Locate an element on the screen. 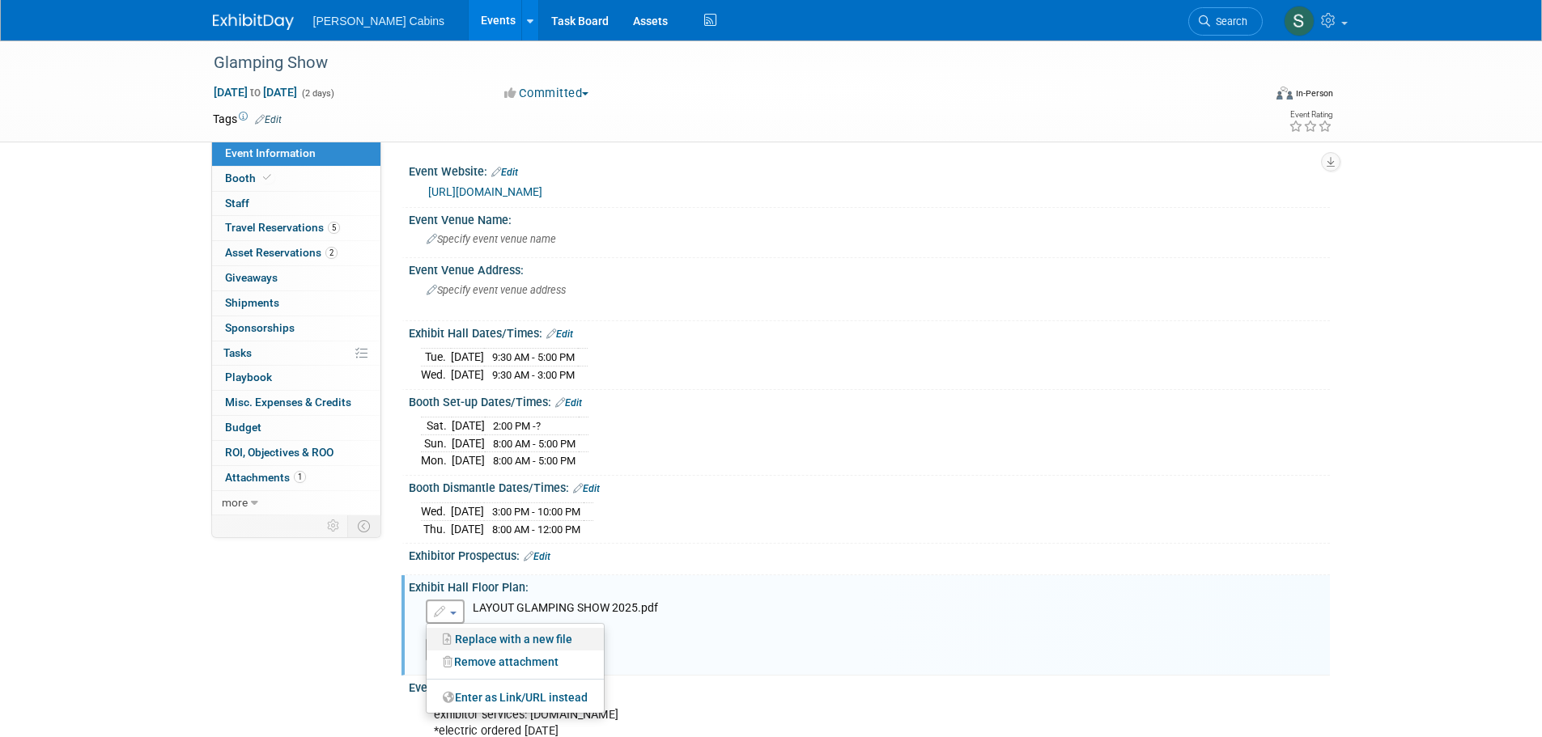 This screenshot has height=737, width=1542. div: Glamping Show is located at coordinates (723, 63).